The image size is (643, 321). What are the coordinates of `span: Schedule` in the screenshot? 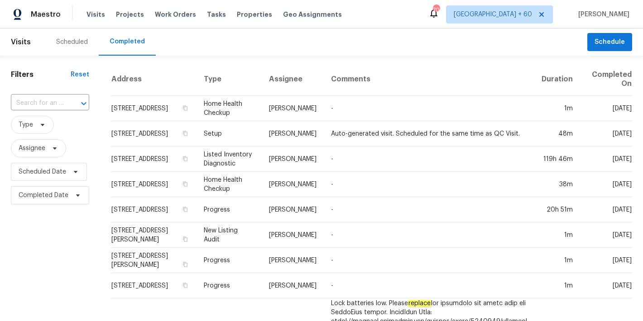 It's located at (609, 42).